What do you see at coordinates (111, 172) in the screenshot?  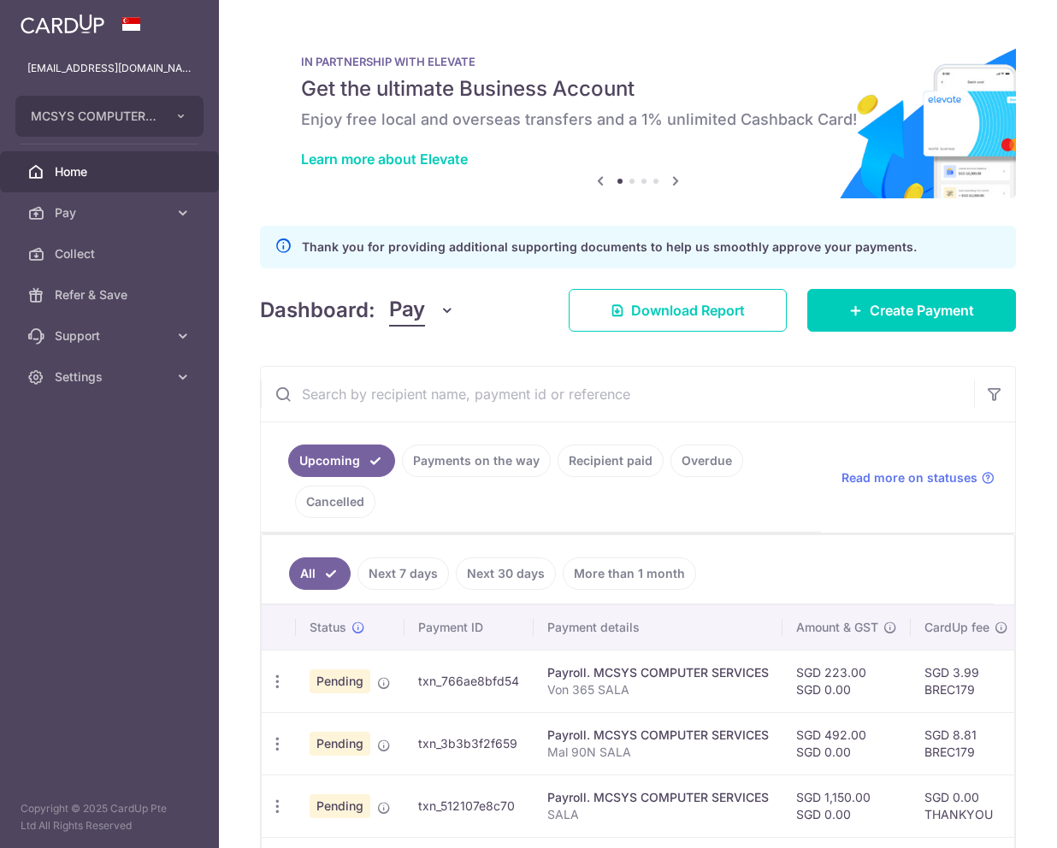 I see `span: Home` at bounding box center [111, 172].